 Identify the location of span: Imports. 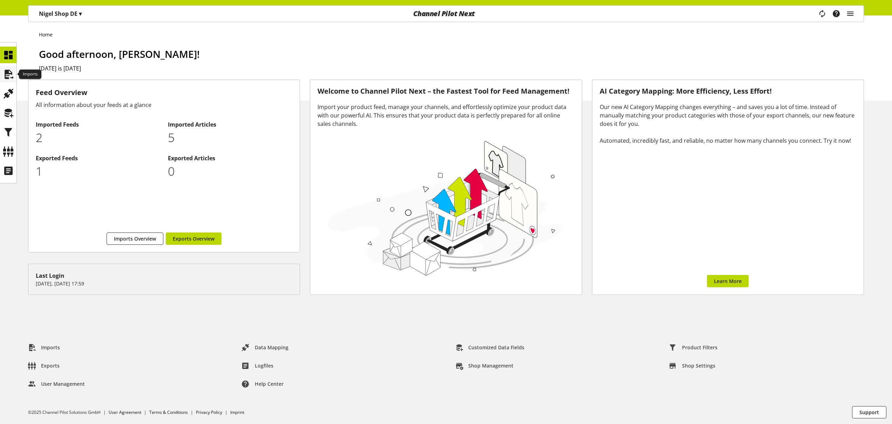
(50, 347).